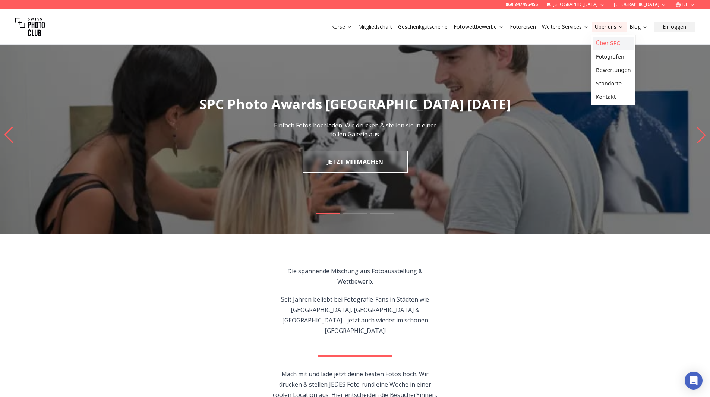  Describe the element at coordinates (613, 83) in the screenshot. I see `a: Standorte` at that location.